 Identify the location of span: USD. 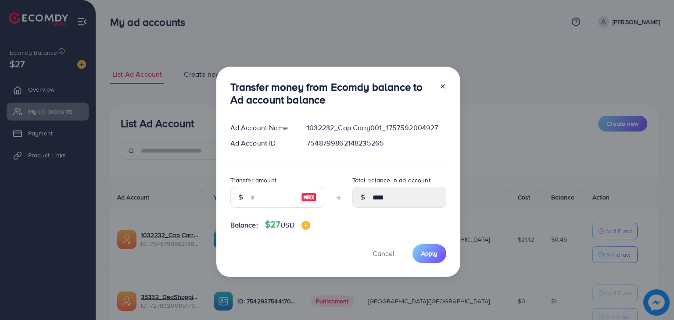
(287, 225).